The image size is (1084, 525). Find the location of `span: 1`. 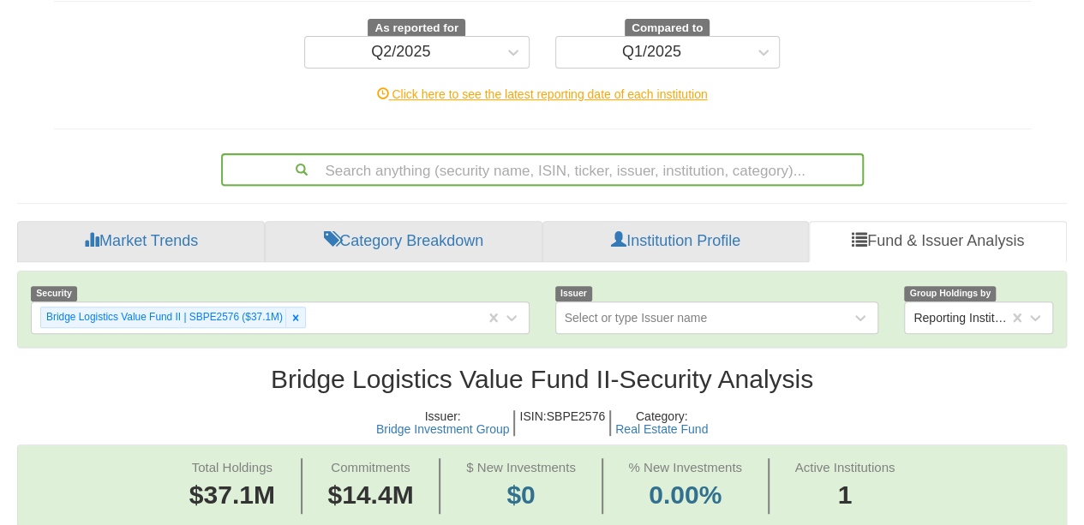

span: 1 is located at coordinates (845, 495).